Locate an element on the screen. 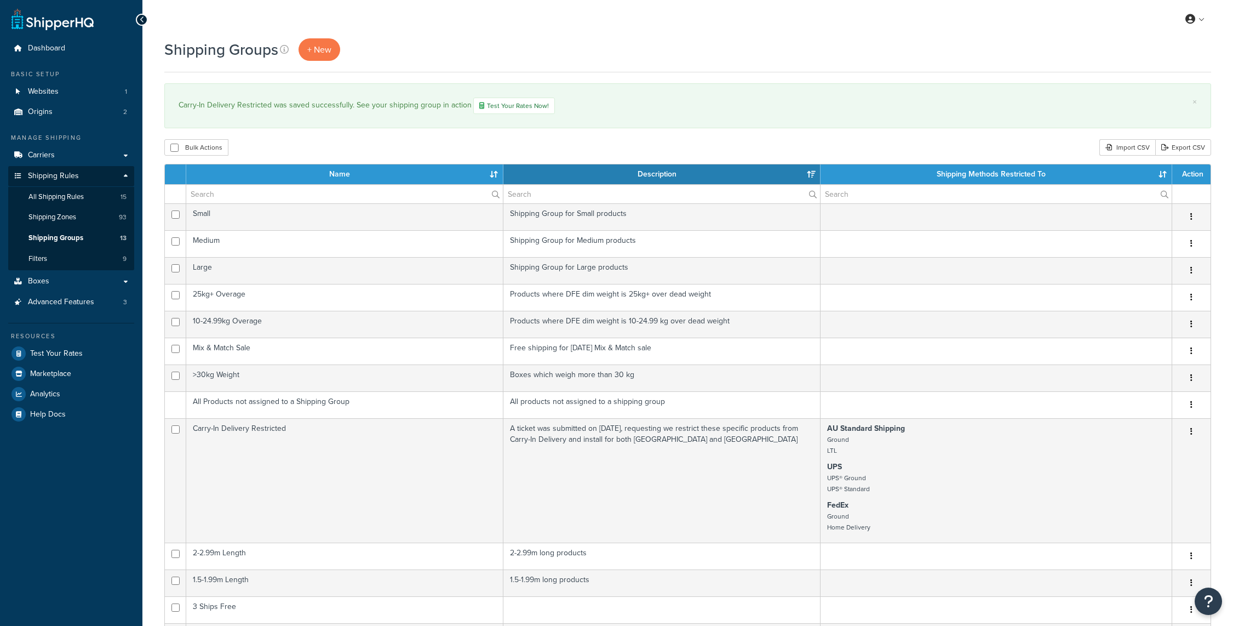  li: Analytics is located at coordinates (71, 394).